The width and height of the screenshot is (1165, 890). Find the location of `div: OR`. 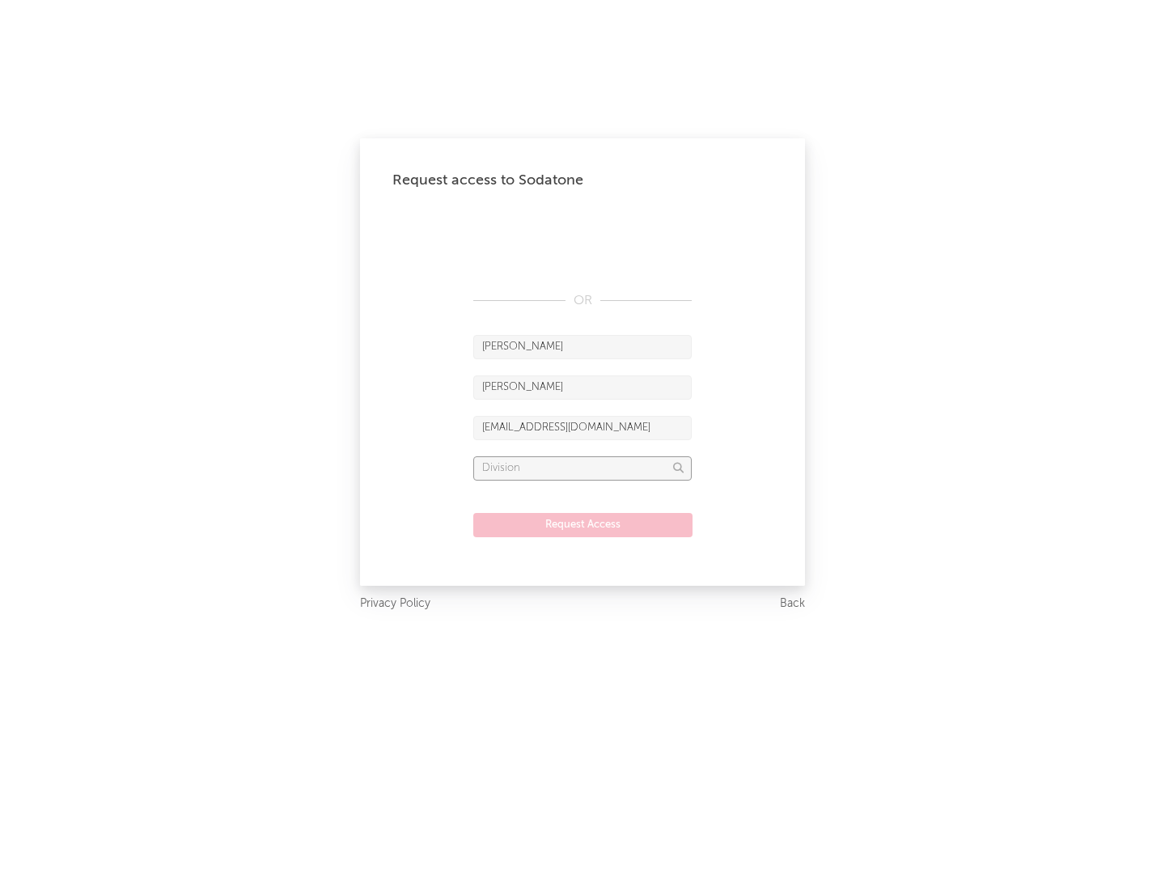

div: OR is located at coordinates (582, 301).